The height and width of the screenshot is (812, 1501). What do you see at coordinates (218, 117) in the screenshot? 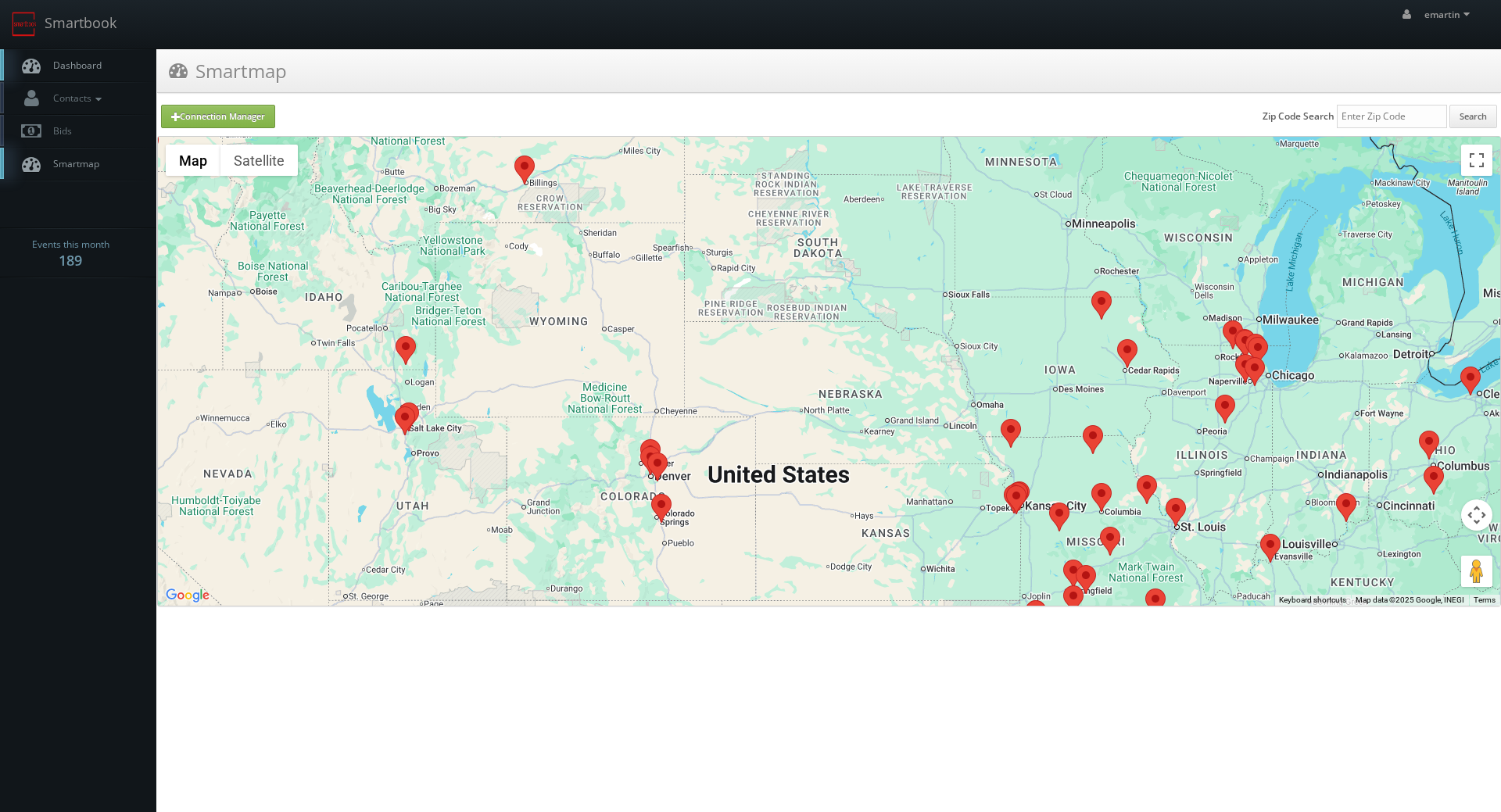
I see `a: Connection Manager` at bounding box center [218, 117].